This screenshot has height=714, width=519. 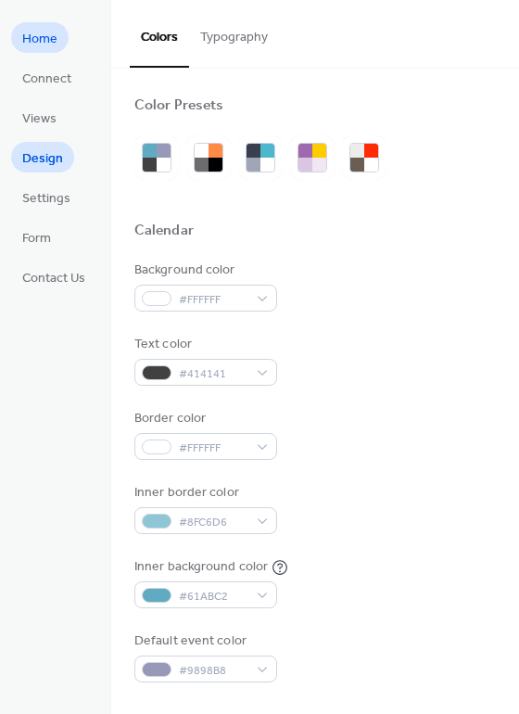 I want to click on div: Inner background color, so click(x=201, y=567).